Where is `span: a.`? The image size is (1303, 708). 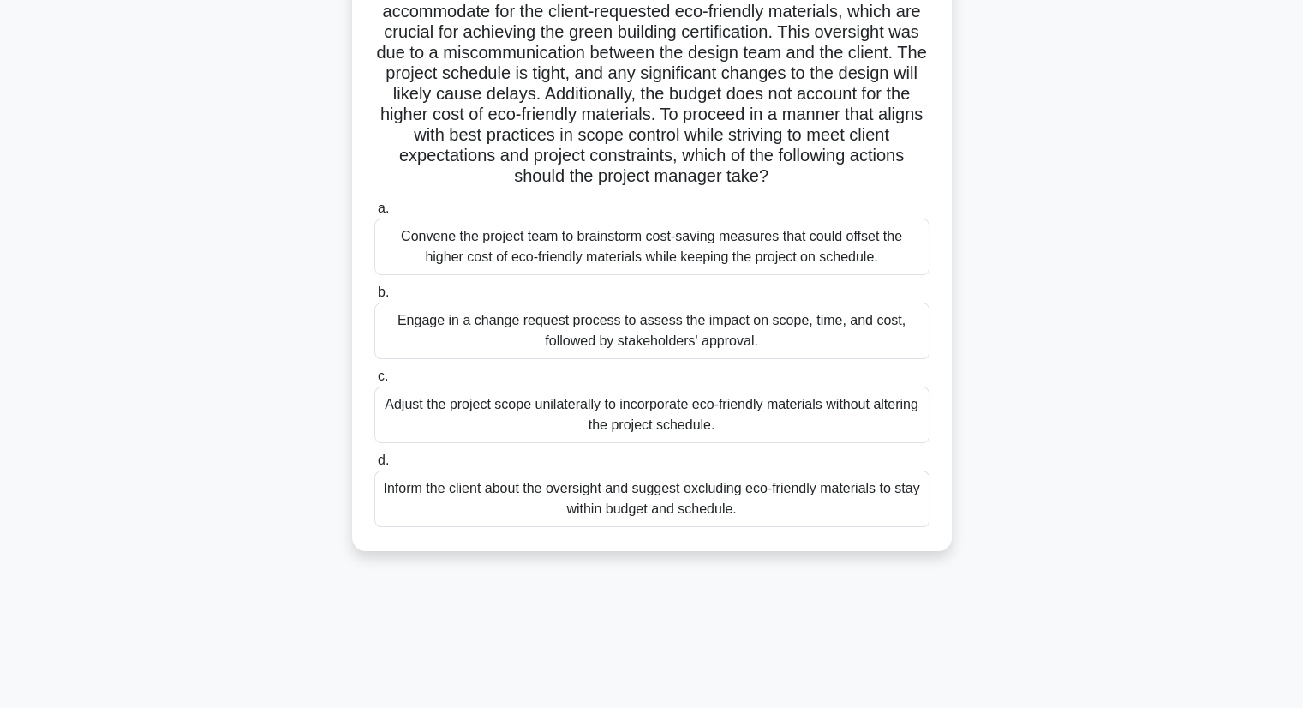 span: a. is located at coordinates (383, 207).